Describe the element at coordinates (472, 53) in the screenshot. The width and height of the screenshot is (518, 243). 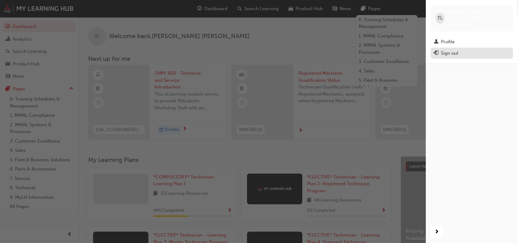
I see `button: Sign out` at that location.